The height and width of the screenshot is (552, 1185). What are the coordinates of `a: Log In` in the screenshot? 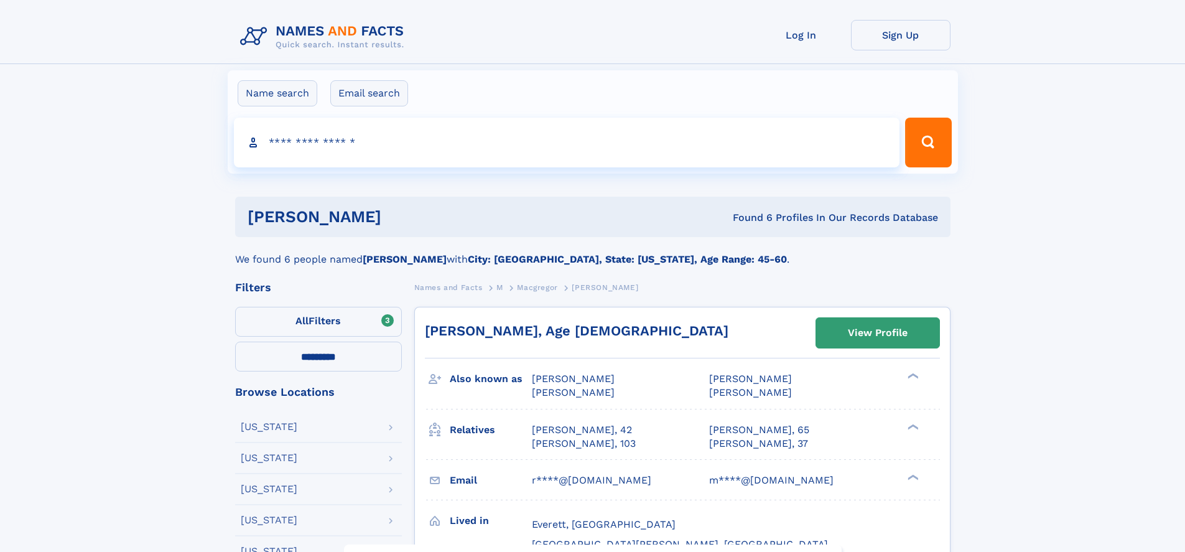 It's located at (801, 35).